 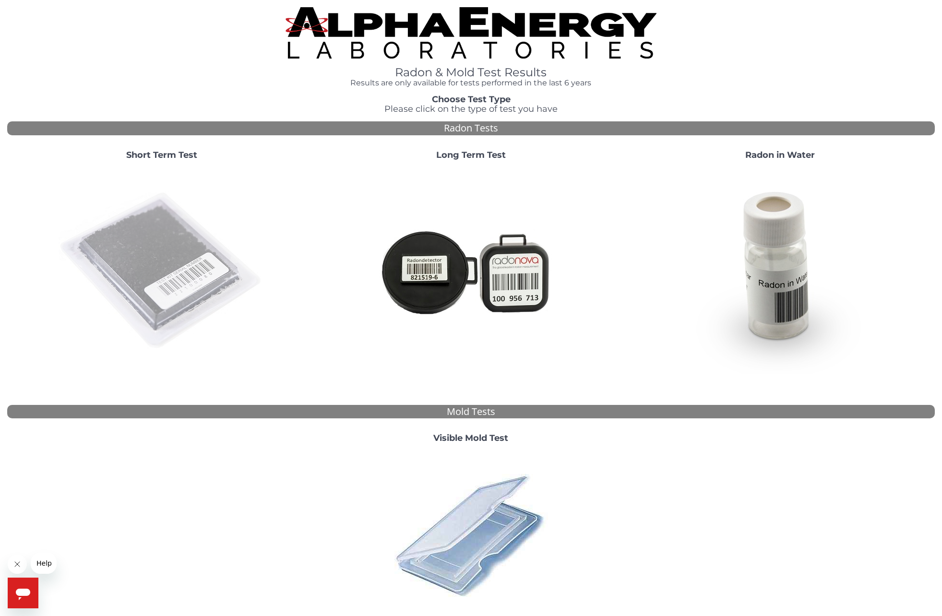 I want to click on img: ShortTerm.jpg, so click(x=162, y=271).